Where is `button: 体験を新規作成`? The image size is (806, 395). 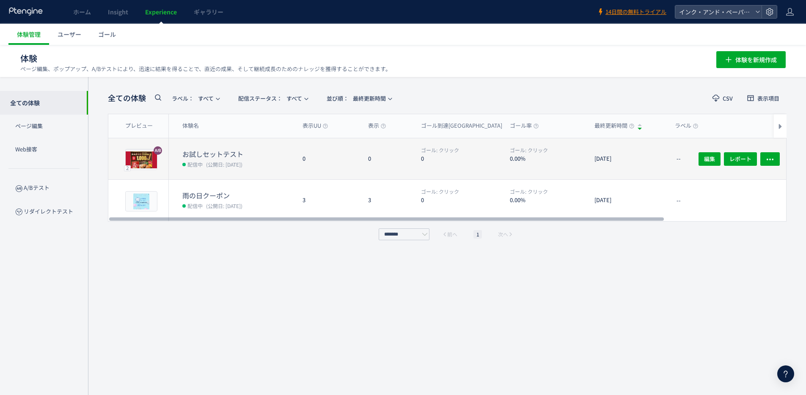
button: 体験を新規作成 is located at coordinates (751, 60).